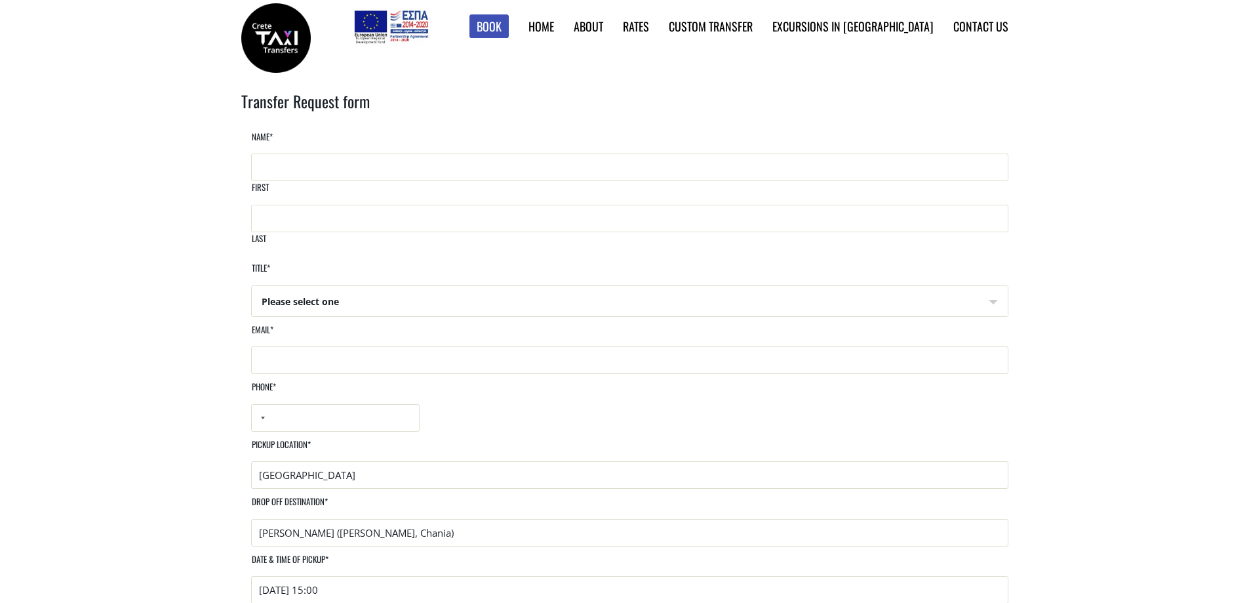  I want to click on label: Date & time of pickup, so click(290, 564).